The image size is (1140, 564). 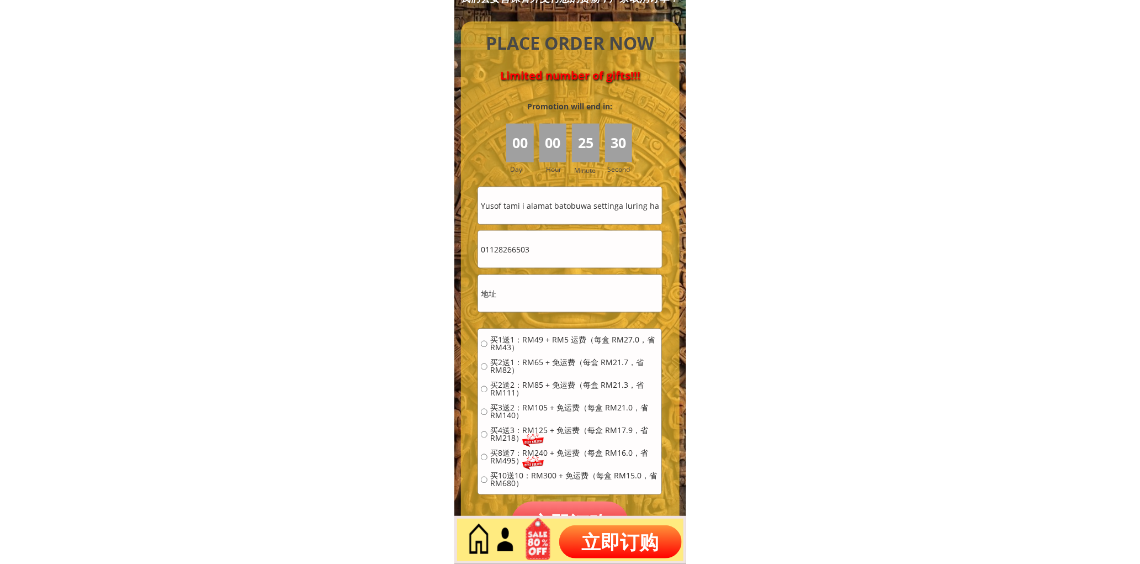 What do you see at coordinates (558, 169) in the screenshot?
I see `h3: Hour` at bounding box center [558, 169].